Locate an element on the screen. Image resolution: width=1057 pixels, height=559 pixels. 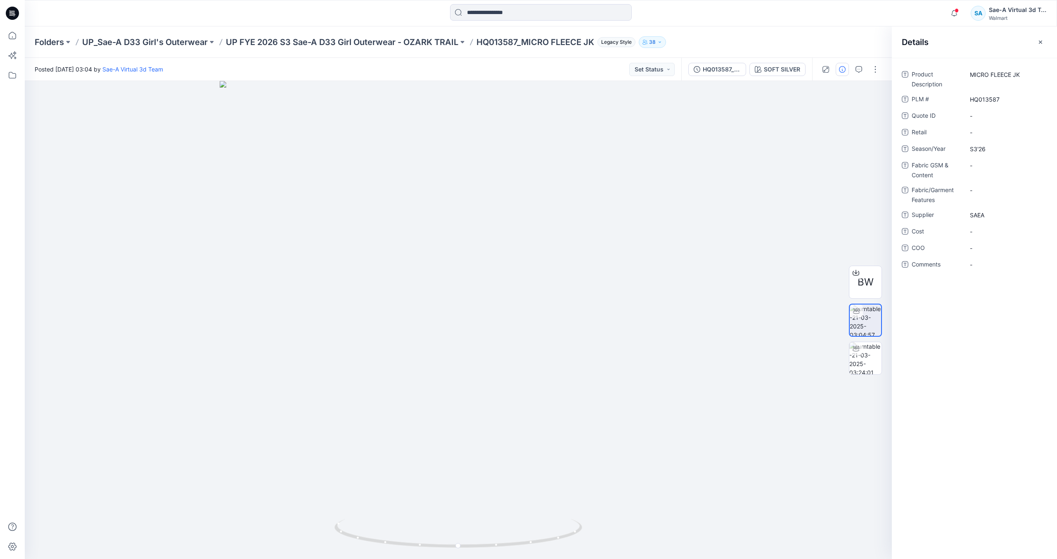
span: Retail is located at coordinates (936, 133).